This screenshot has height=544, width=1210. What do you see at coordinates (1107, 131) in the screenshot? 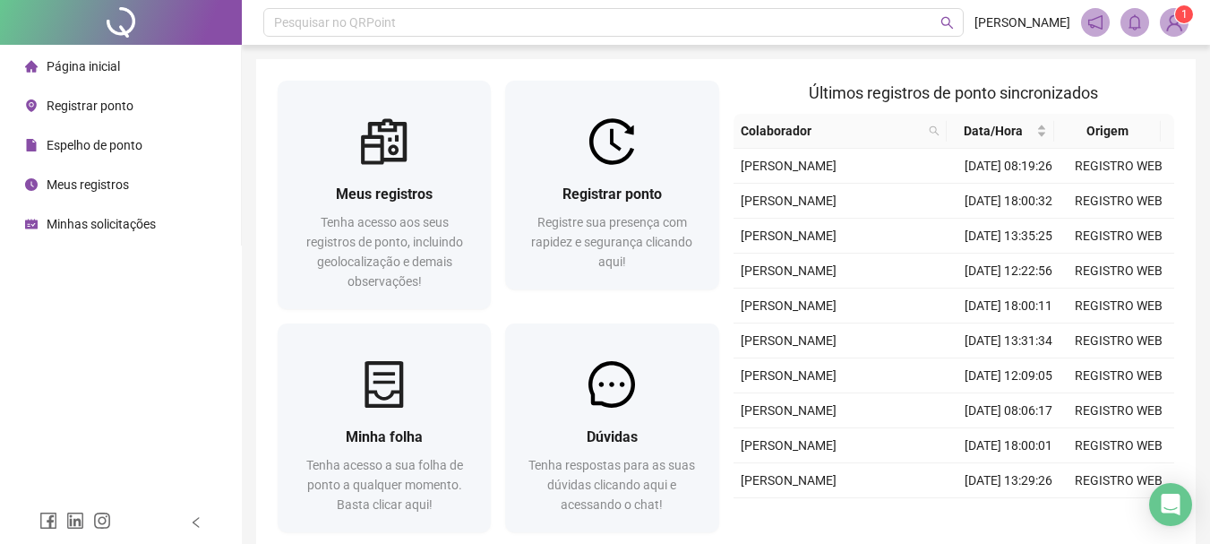
I see `th: Origem` at bounding box center [1107, 131].